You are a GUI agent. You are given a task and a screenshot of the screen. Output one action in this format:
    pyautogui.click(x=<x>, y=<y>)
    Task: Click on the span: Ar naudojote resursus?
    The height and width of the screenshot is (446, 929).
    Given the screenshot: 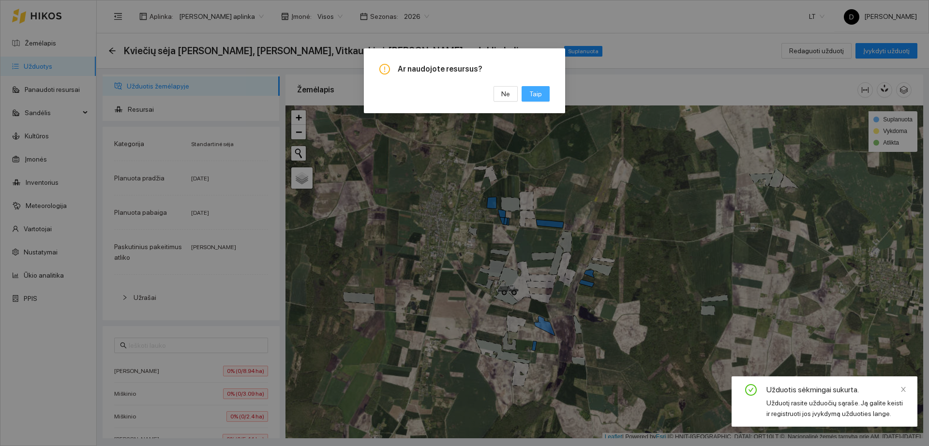 What is the action you would take?
    pyautogui.click(x=474, y=69)
    